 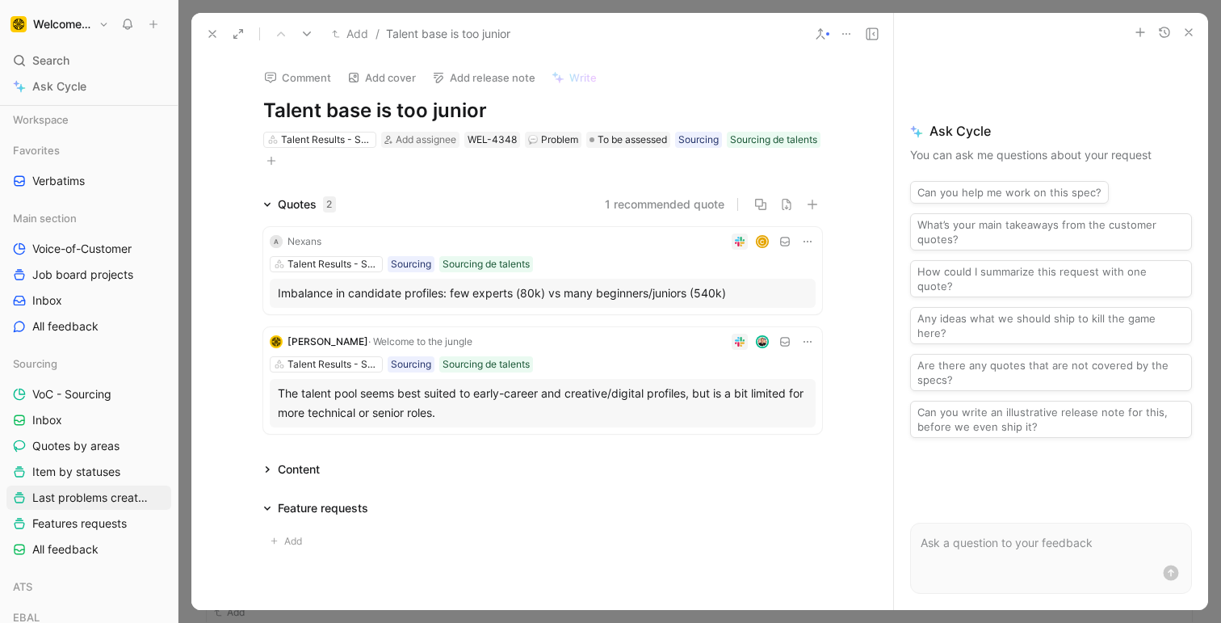 I want to click on span: Sourcing, so click(x=35, y=364).